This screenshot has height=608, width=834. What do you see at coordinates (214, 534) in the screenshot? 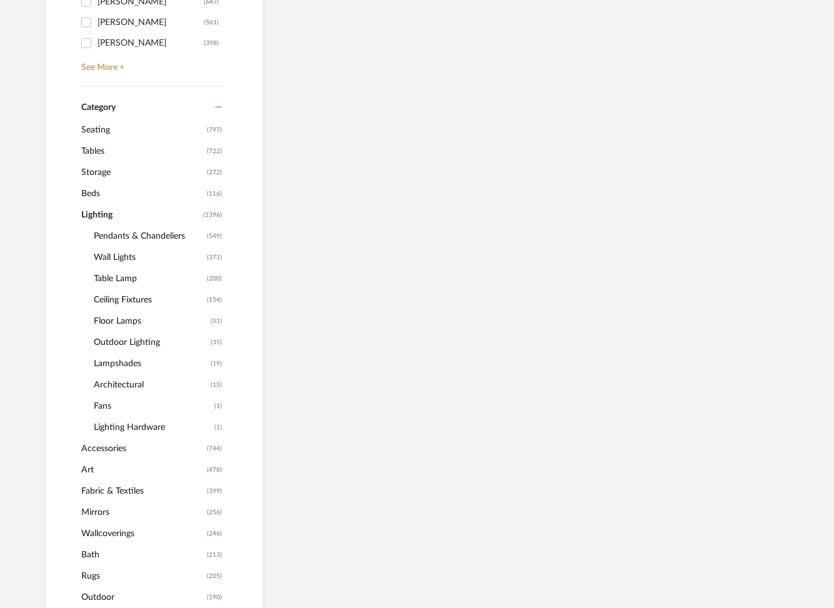
I see `span: (246)` at bounding box center [214, 534].